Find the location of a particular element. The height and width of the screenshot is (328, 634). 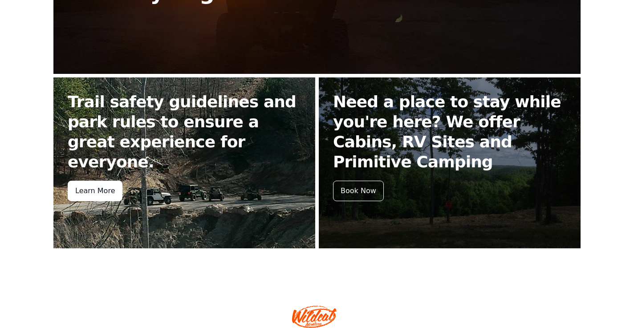

div: Learn More is located at coordinates (95, 191).